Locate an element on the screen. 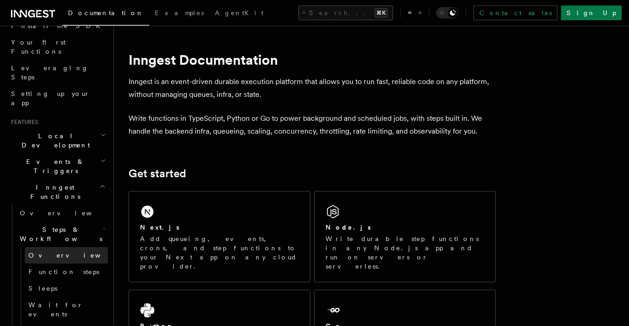 The image size is (629, 326). a: Sign Up is located at coordinates (591, 13).